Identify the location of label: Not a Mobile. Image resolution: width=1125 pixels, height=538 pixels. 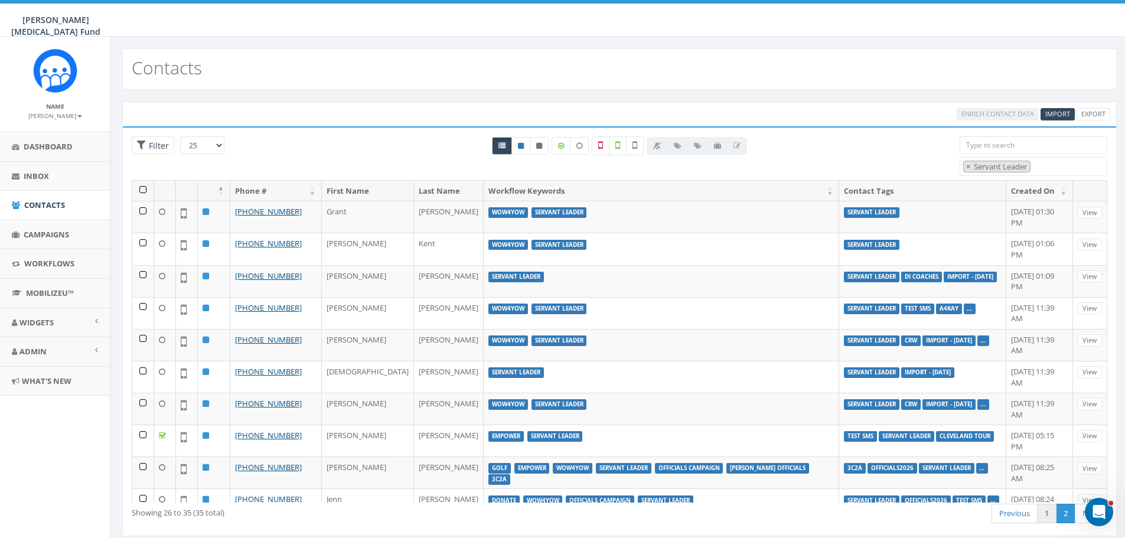
(601, 146).